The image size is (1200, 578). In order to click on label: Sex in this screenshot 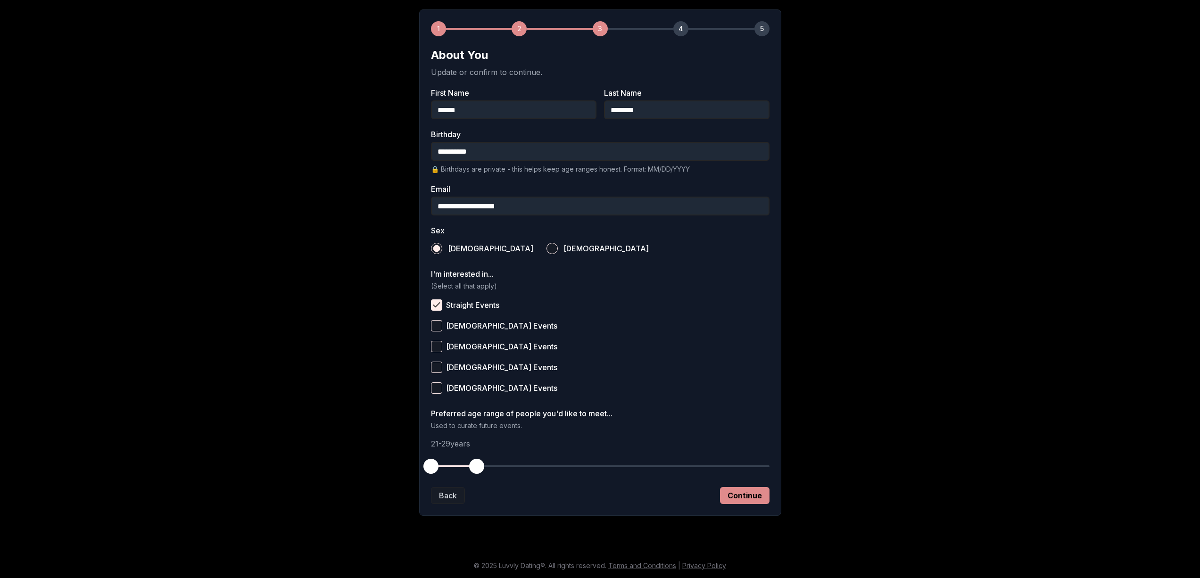, I will do `click(600, 231)`.